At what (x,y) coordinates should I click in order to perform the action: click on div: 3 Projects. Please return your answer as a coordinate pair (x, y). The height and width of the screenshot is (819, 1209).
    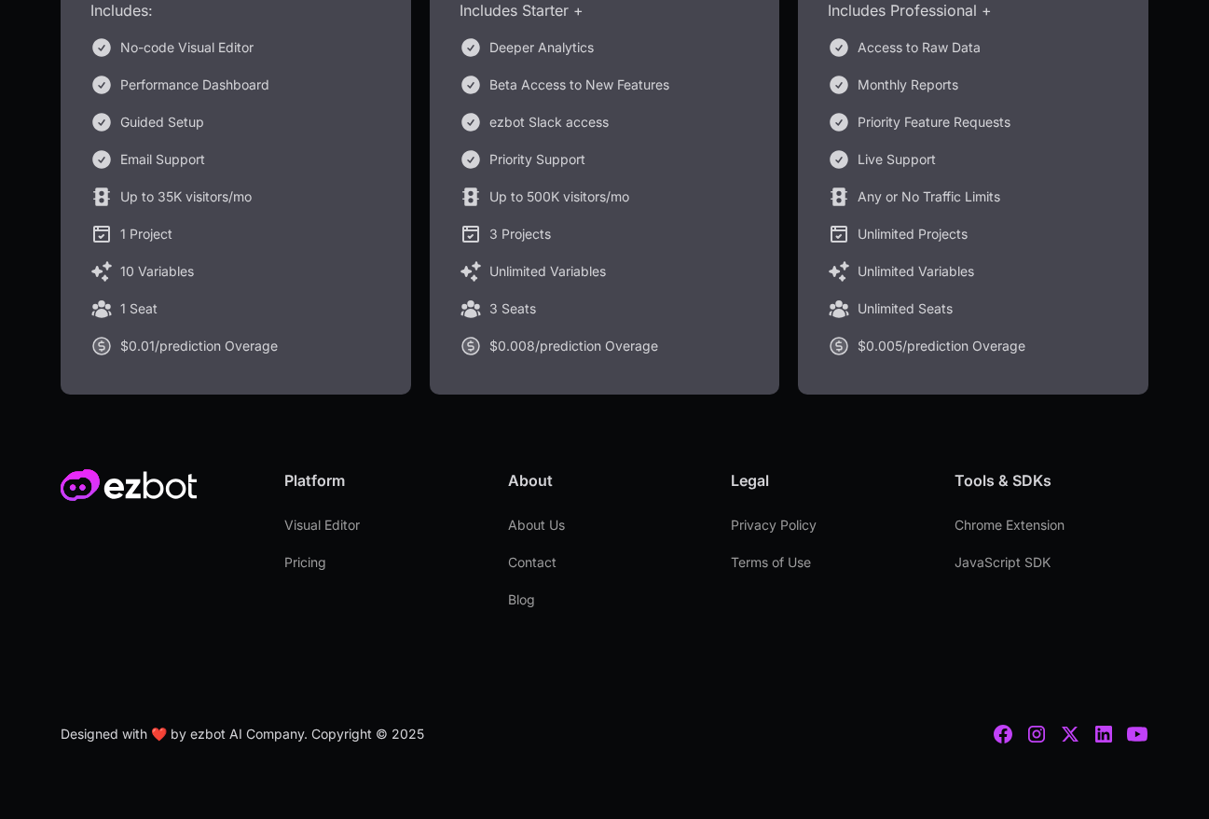
    Looking at the image, I should click on (520, 234).